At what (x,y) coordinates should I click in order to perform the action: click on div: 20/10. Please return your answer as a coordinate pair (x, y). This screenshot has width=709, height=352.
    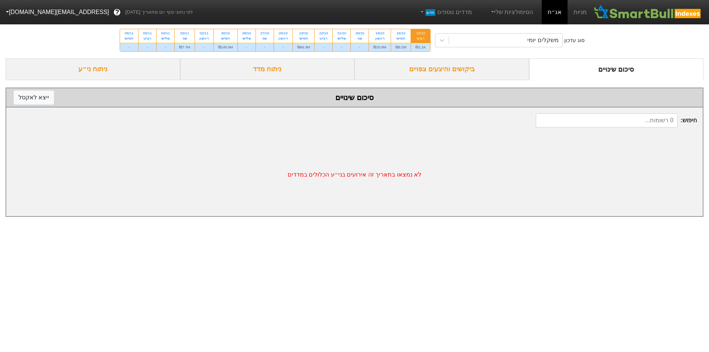
    Looking at the image, I should click on (360, 33).